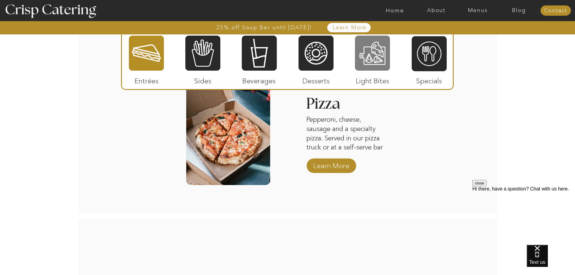  What do you see at coordinates (146, 79) in the screenshot?
I see `p: Entrées` at bounding box center [146, 79].